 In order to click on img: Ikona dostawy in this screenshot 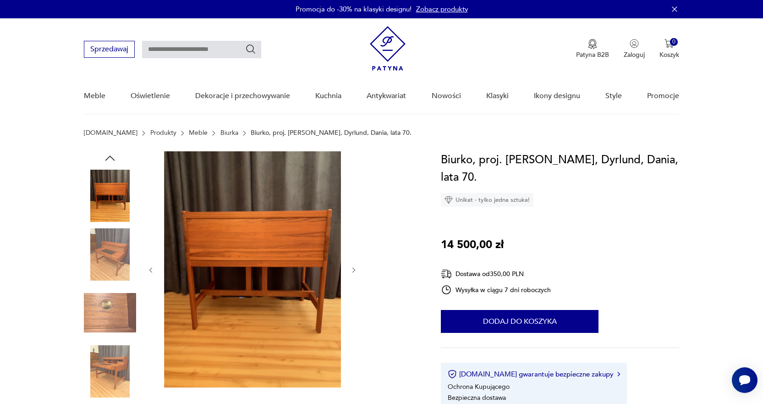, I will do `click(446, 274)`.